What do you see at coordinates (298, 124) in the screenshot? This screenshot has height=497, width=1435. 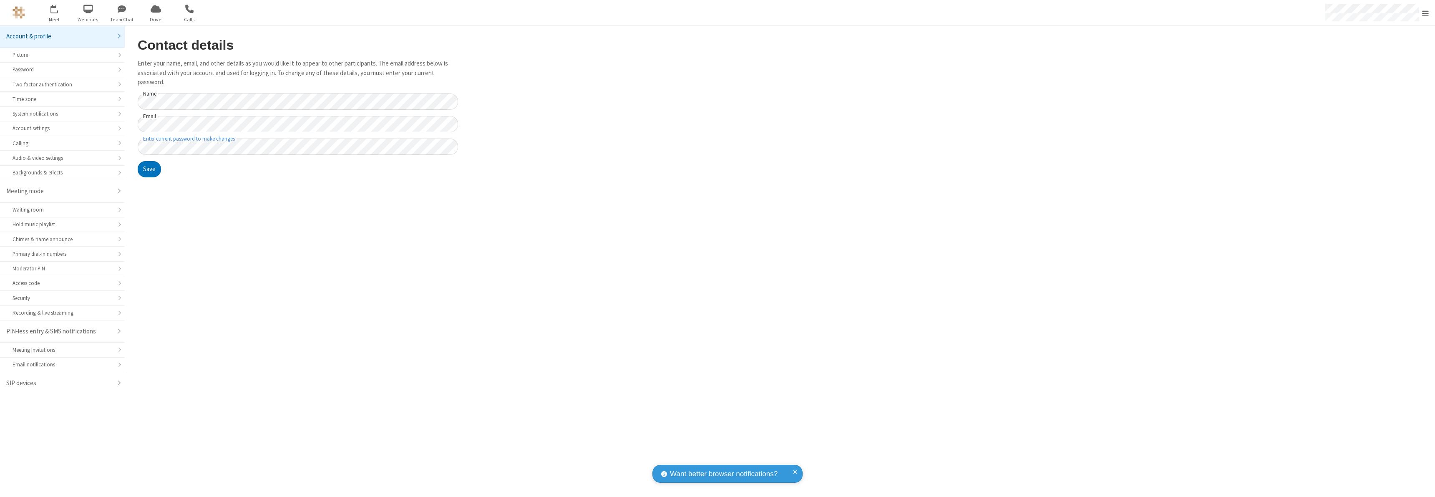 I see `input: Email` at bounding box center [298, 124].